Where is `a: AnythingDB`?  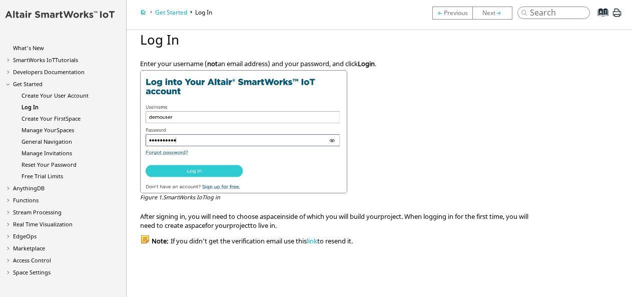 a: AnythingDB is located at coordinates (29, 188).